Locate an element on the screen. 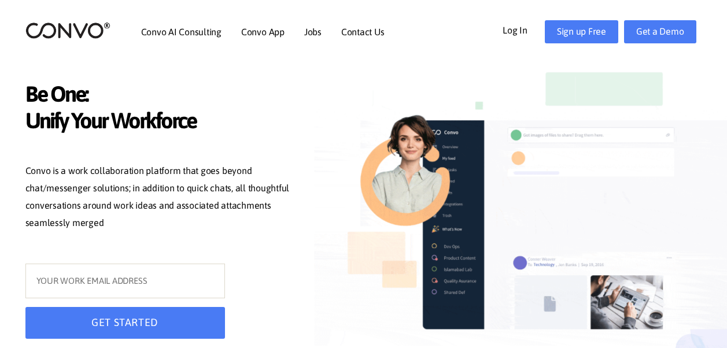 The height and width of the screenshot is (348, 727). img: logo_2.png is located at coordinates (68, 30).